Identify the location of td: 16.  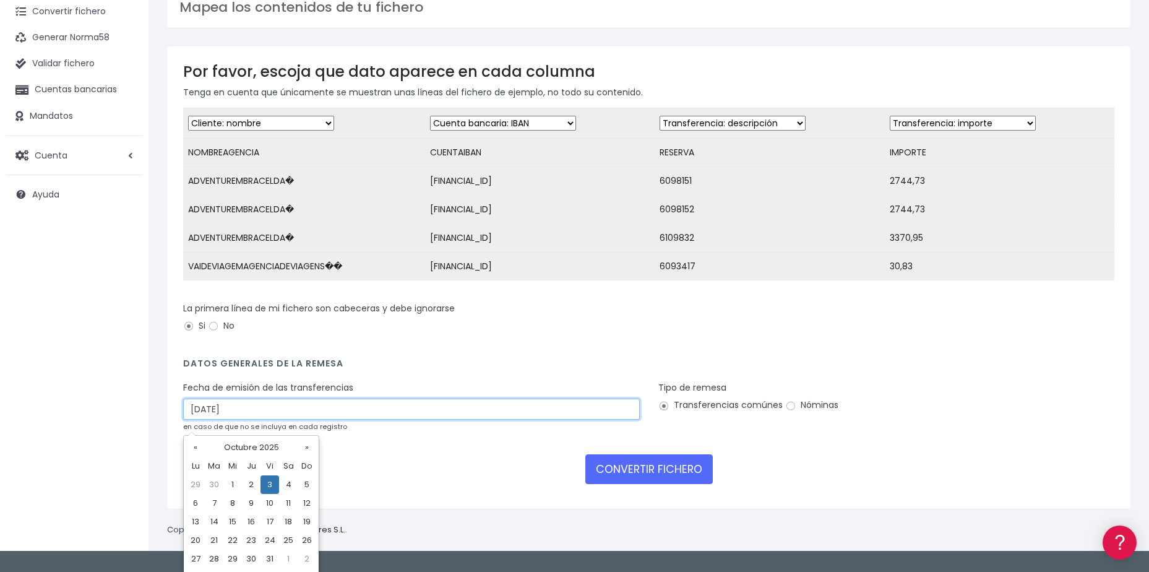
(251, 522).